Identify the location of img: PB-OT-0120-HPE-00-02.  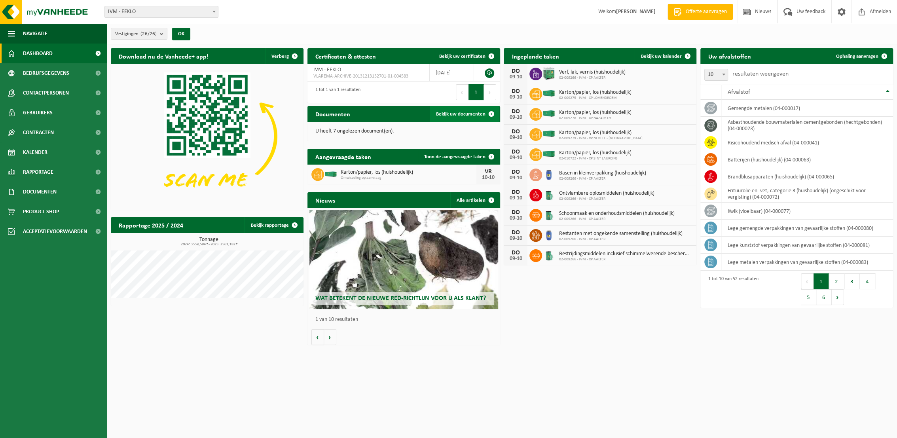
(549, 235).